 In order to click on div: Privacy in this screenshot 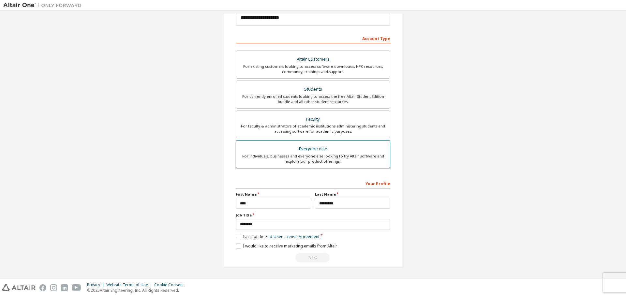, I will do `click(97, 285)`.